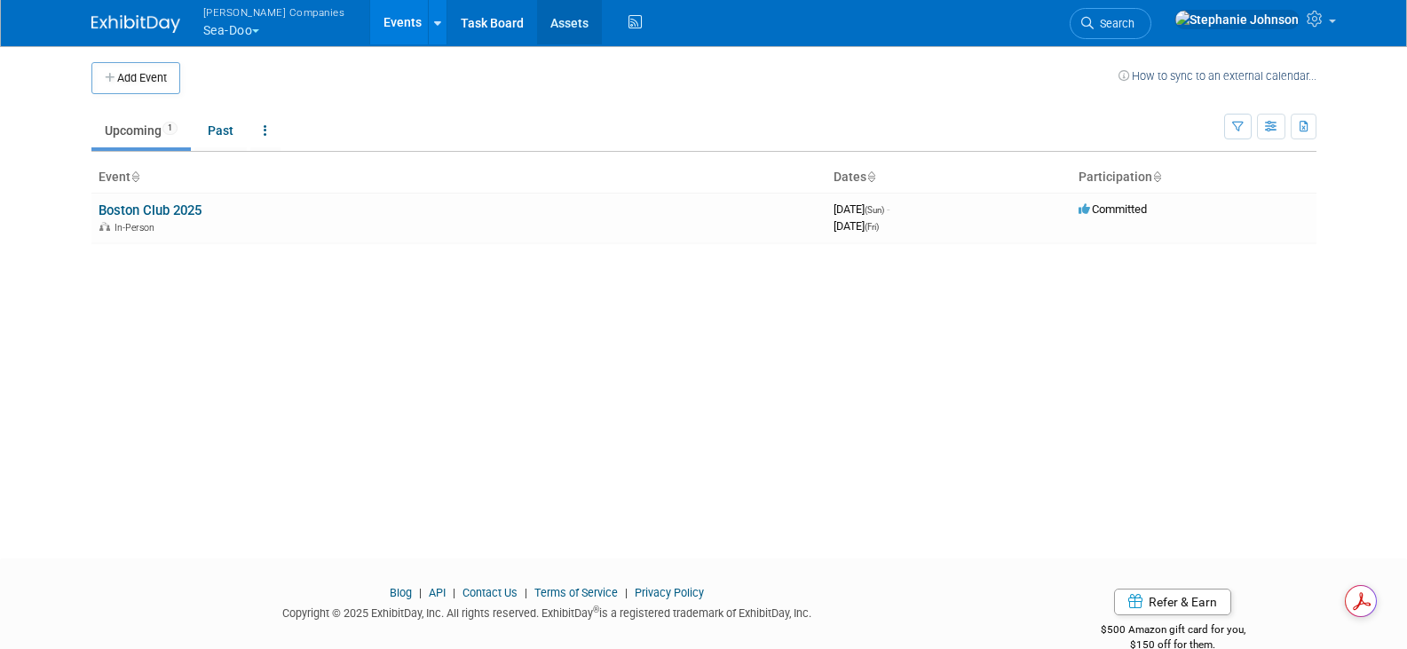 The width and height of the screenshot is (1407, 649). I want to click on a: Sort by Event Name, so click(135, 177).